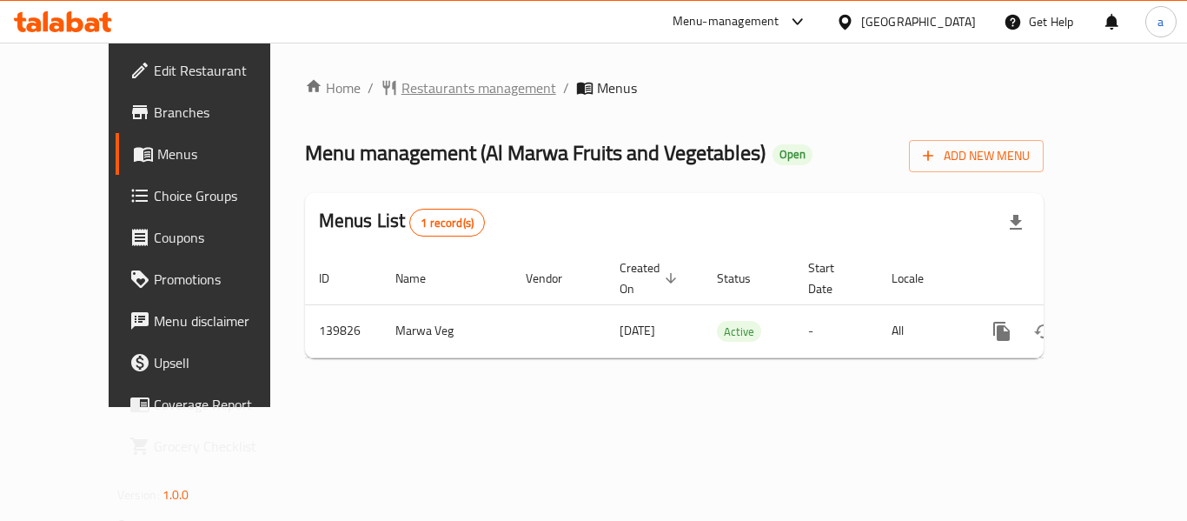 This screenshot has height=521, width=1187. I want to click on button: Add New Menu, so click(976, 156).